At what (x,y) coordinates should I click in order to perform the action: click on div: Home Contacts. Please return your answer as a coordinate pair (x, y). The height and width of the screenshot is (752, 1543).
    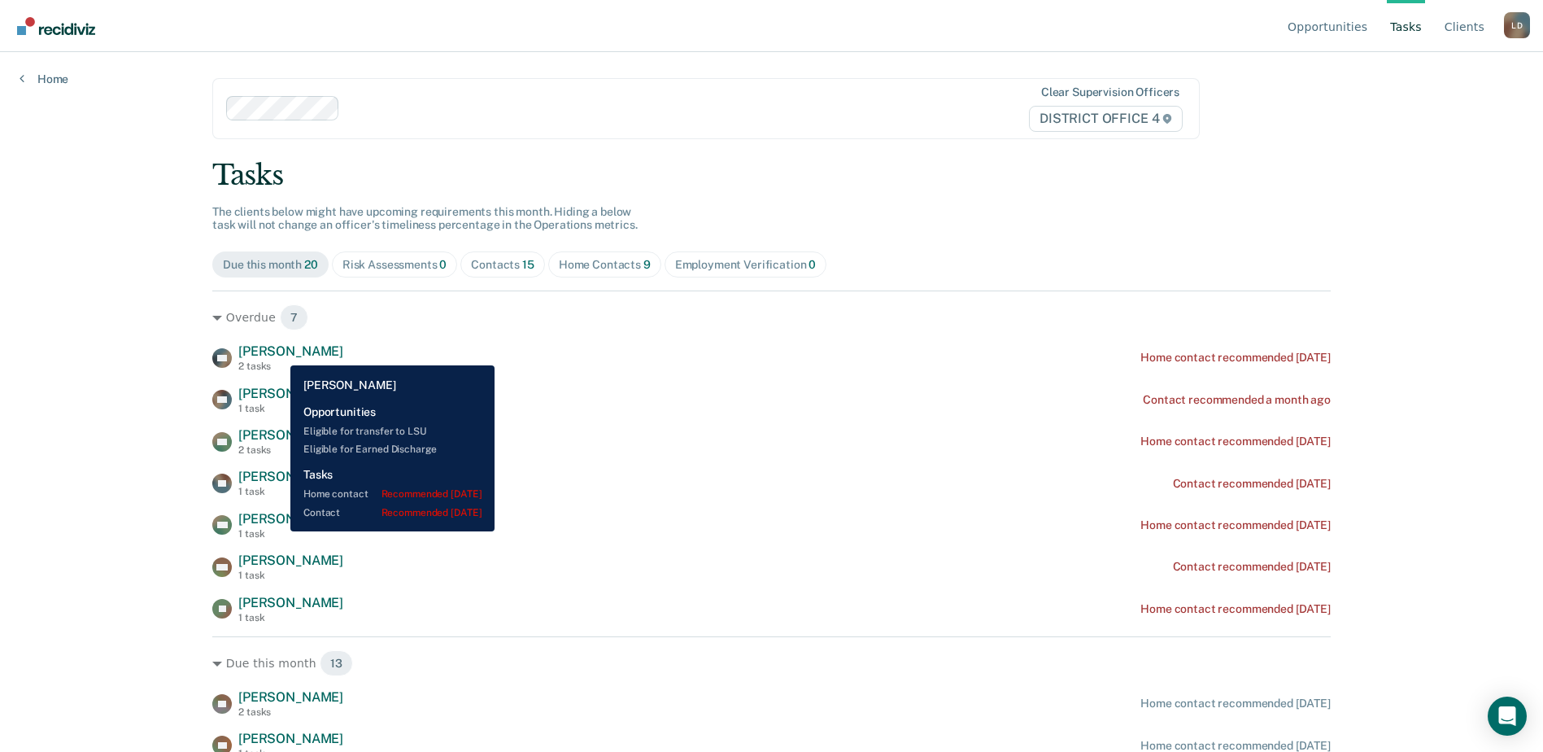
    Looking at the image, I should click on (604, 264).